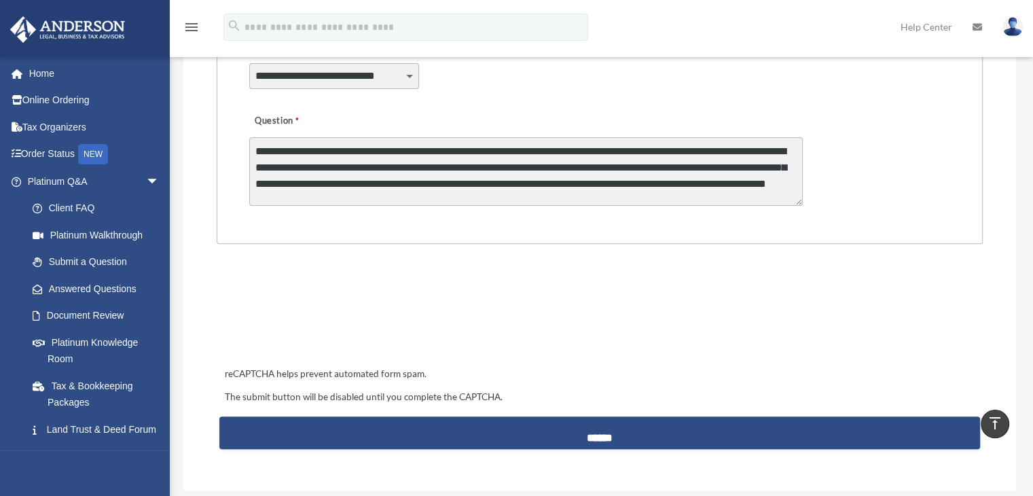  What do you see at coordinates (94, 100) in the screenshot?
I see `a: Online Ordering` at bounding box center [94, 100].